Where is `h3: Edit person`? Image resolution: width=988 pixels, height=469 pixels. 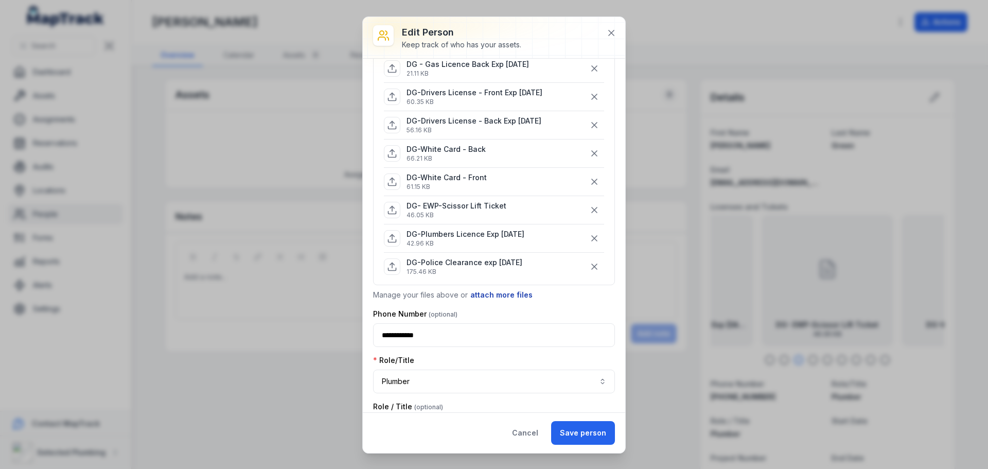 h3: Edit person is located at coordinates (462, 32).